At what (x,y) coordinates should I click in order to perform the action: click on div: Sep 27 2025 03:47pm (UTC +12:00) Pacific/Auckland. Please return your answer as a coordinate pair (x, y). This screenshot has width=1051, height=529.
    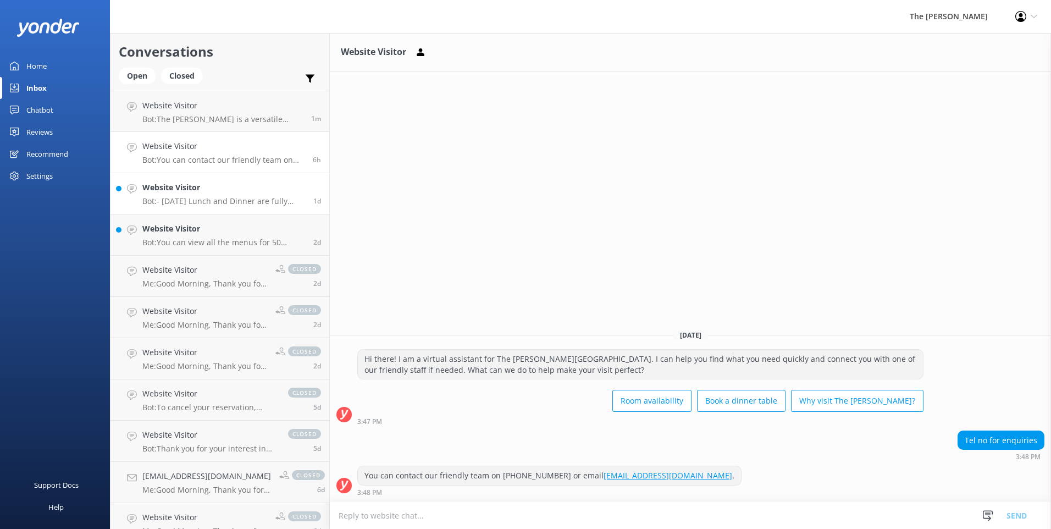
    Looking at the image, I should click on (641, 421).